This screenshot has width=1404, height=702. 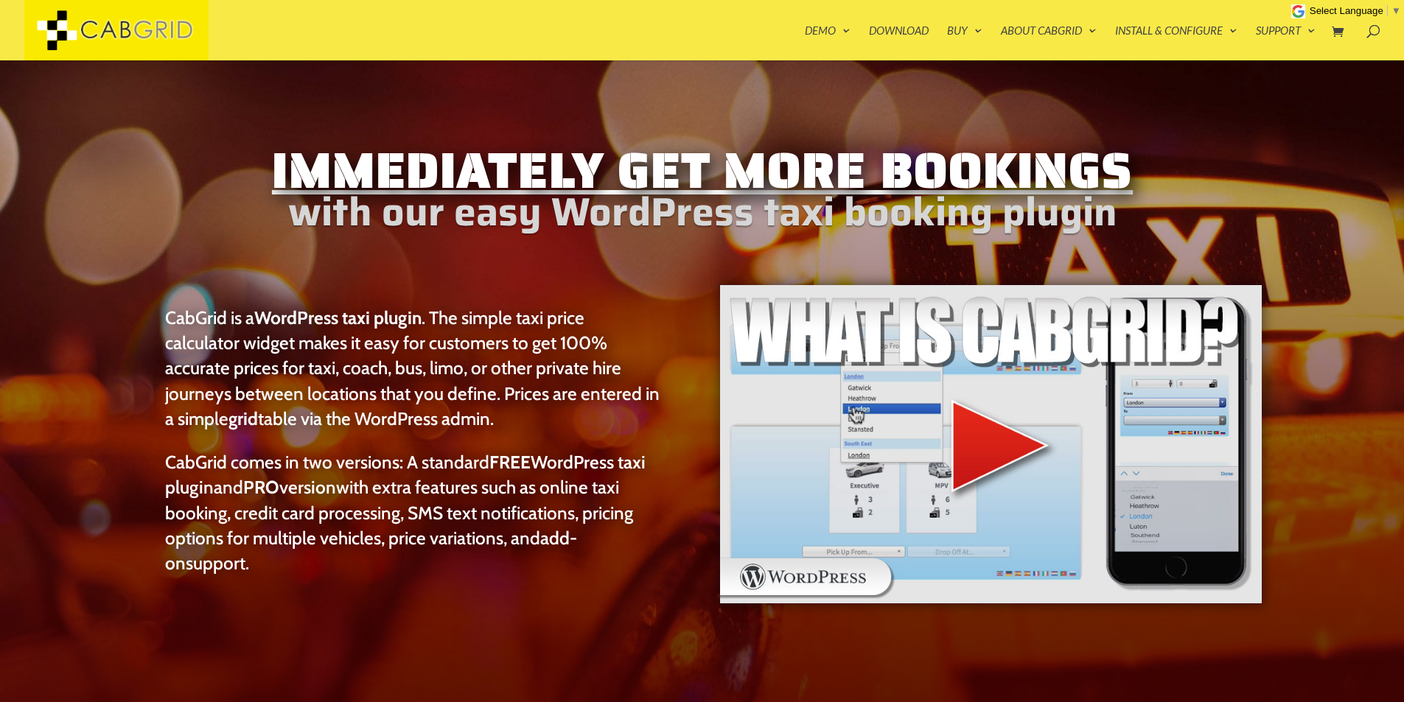 I want to click on strong: grid, so click(x=243, y=419).